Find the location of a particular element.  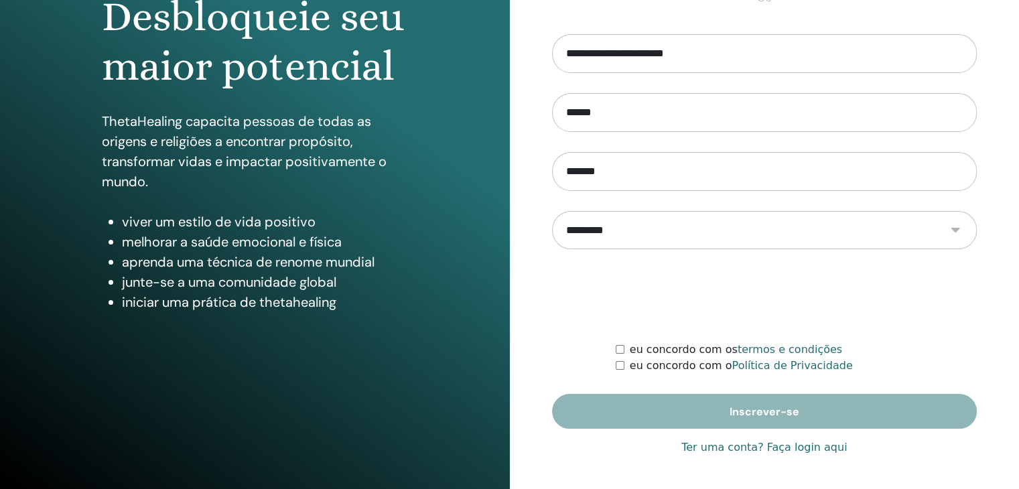

font: Política de Privacidade is located at coordinates (792, 365).